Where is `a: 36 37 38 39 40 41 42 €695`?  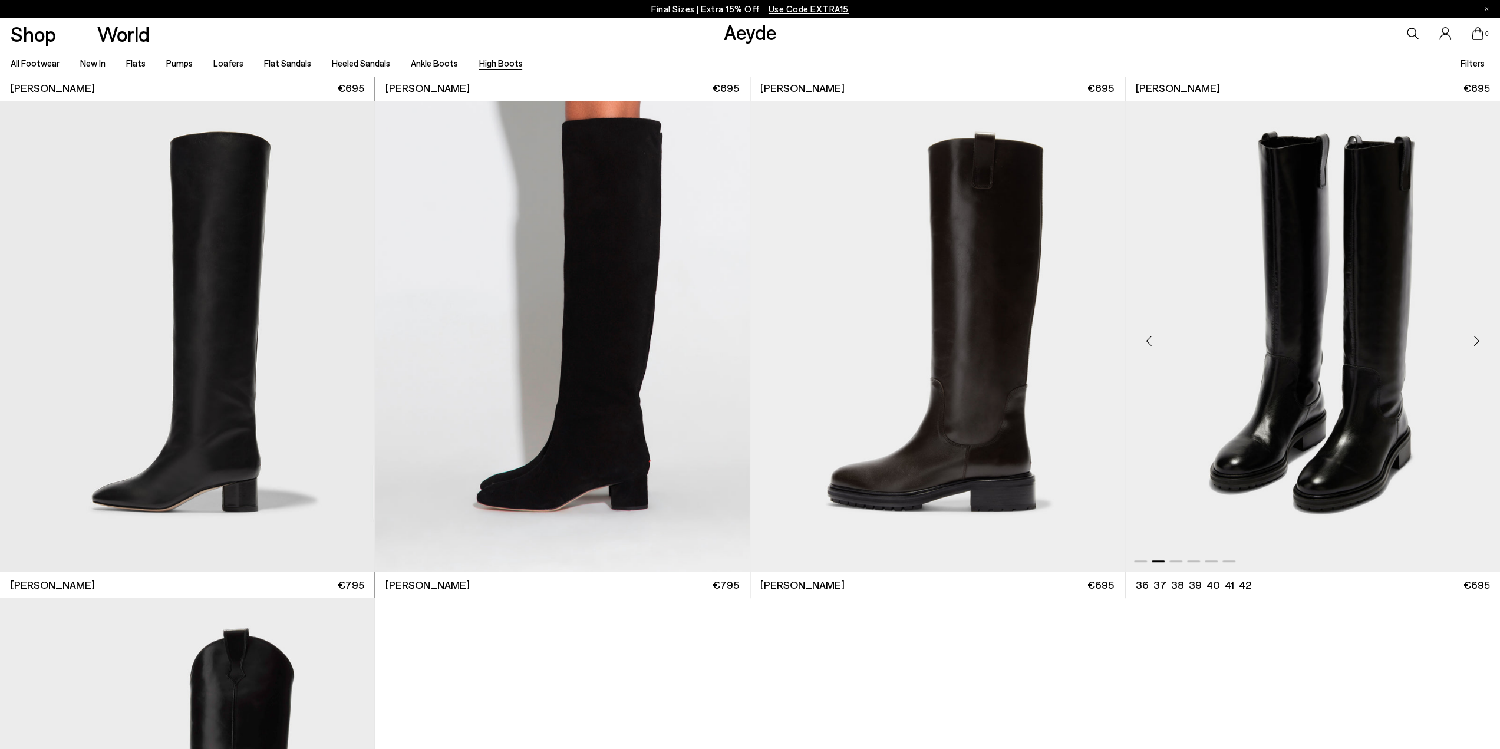
a: 36 37 38 39 40 41 42 €695 is located at coordinates (1313, 585).